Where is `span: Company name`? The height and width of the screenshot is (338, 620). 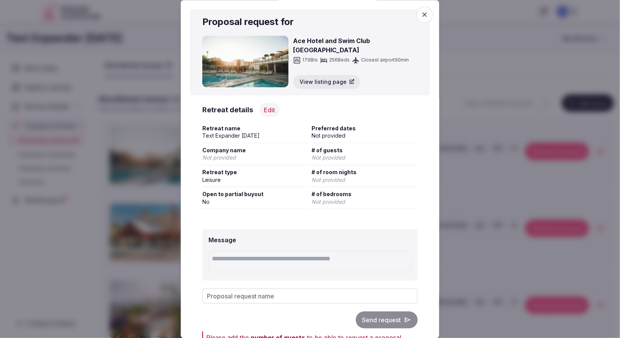 span: Company name is located at coordinates (255, 150).